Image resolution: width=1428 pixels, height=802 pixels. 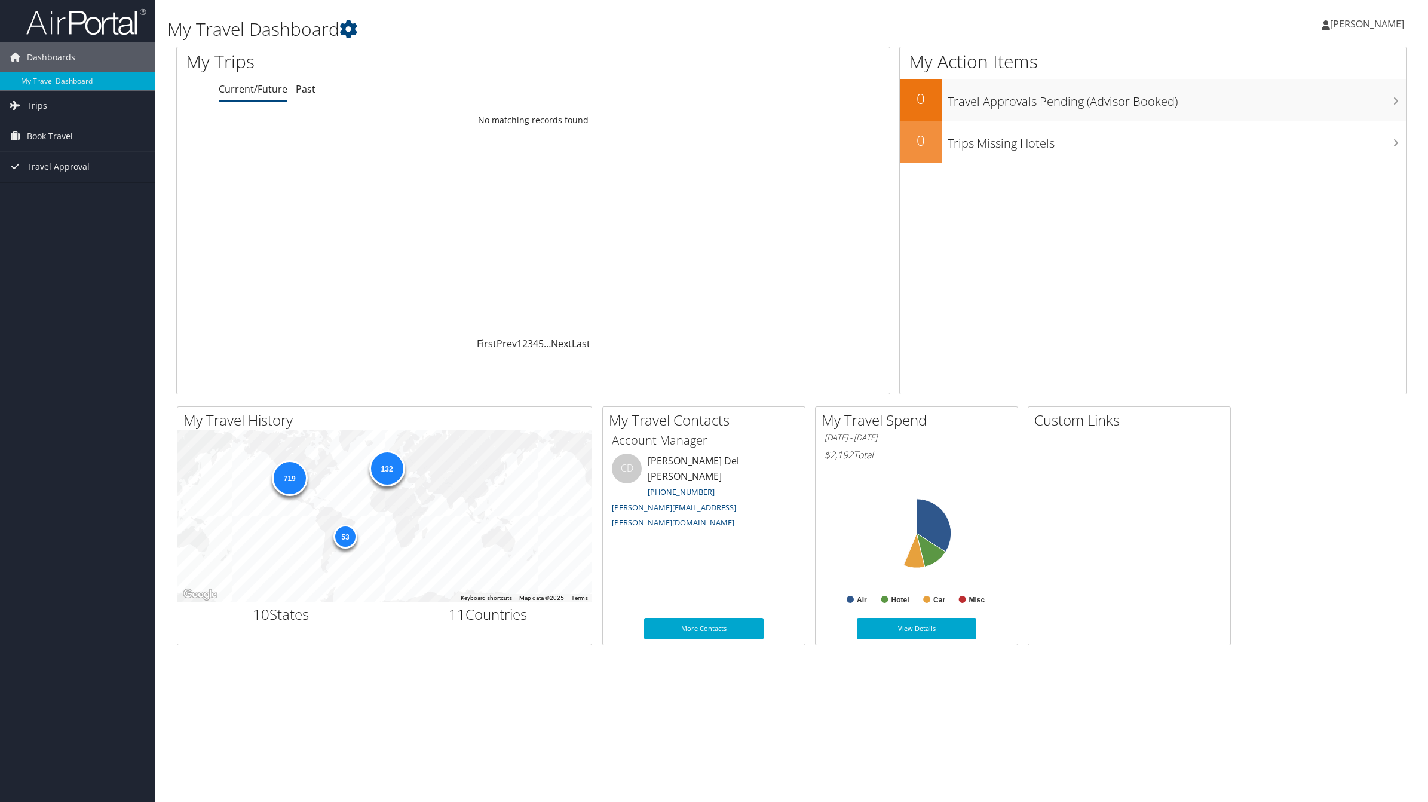 What do you see at coordinates (581, 344) in the screenshot?
I see `a: Last` at bounding box center [581, 344].